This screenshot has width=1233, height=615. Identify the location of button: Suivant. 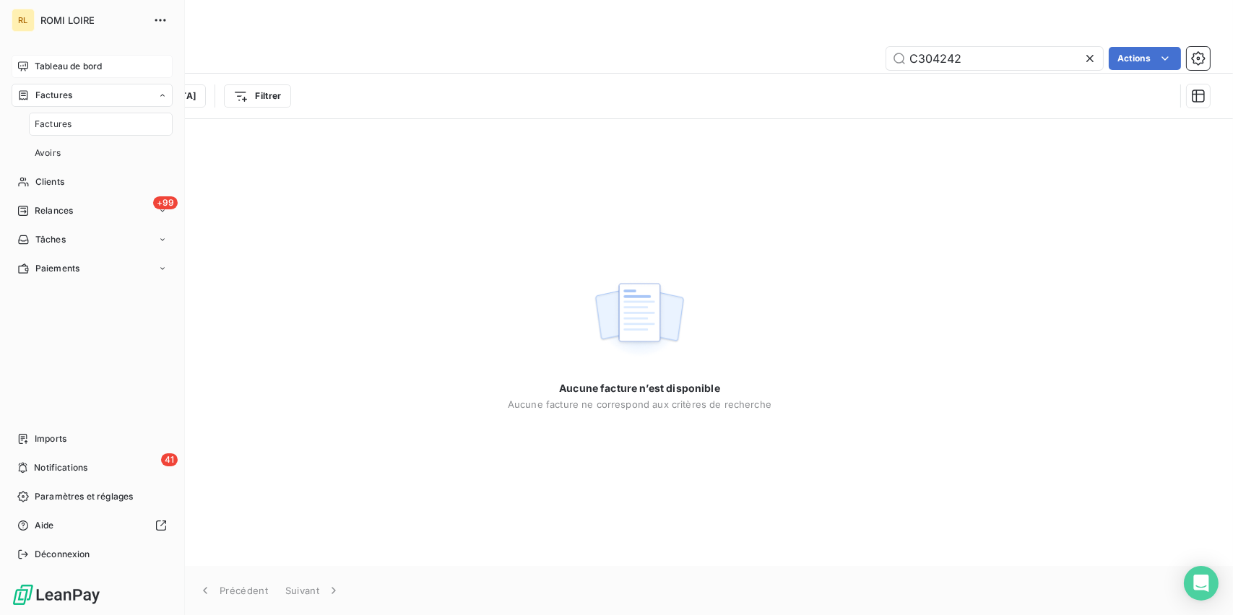
(313, 591).